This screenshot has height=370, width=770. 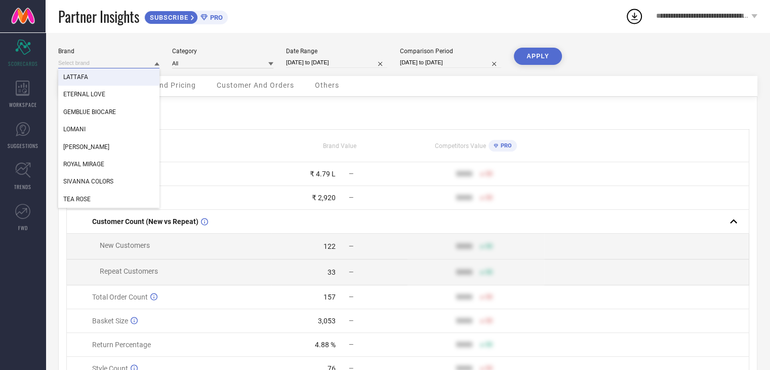 I want to click on span: SIVANNA COLORS, so click(x=88, y=181).